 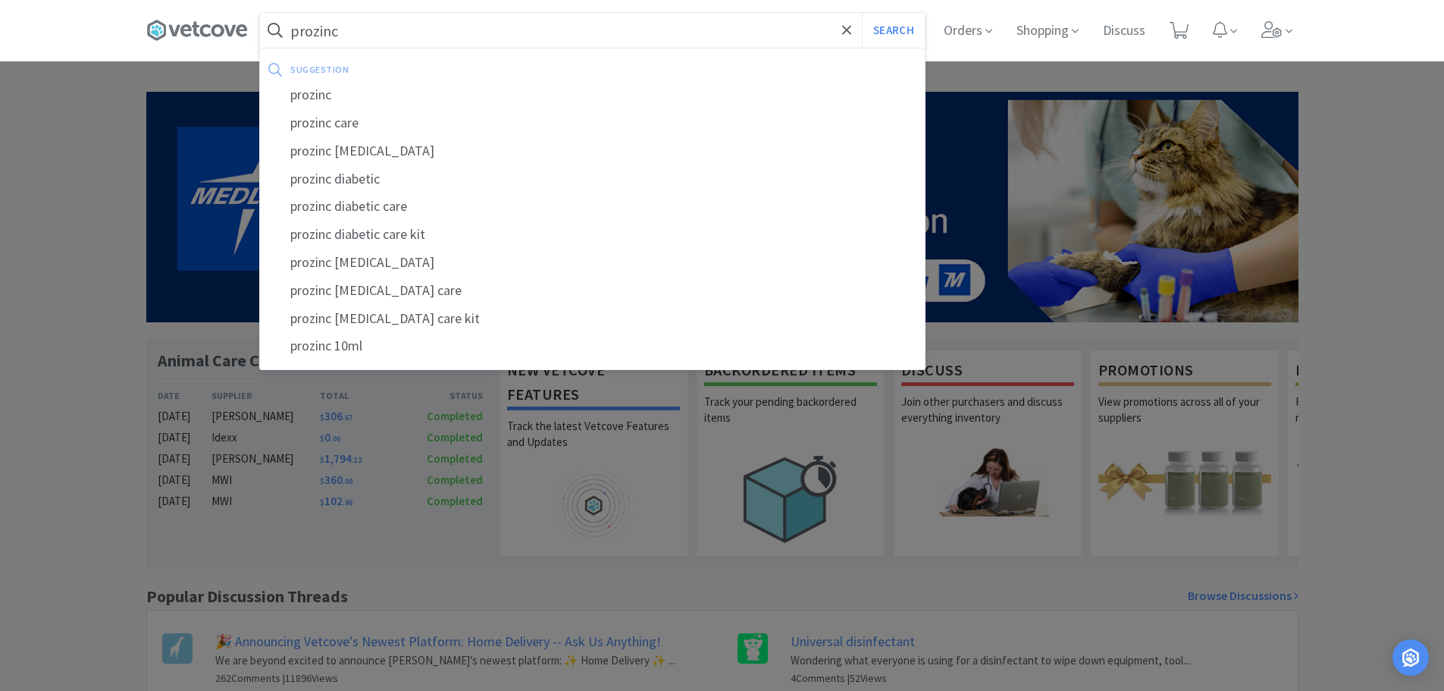 What do you see at coordinates (1124, 31) in the screenshot?
I see `a: Discuss` at bounding box center [1124, 31].